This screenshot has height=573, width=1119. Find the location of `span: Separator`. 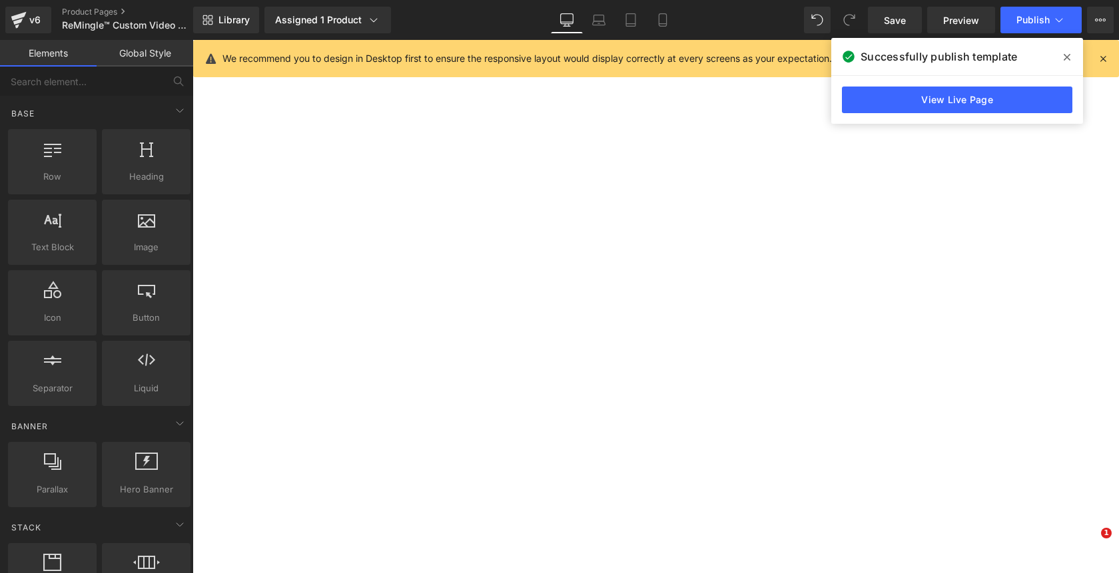

span: Separator is located at coordinates (52, 388).